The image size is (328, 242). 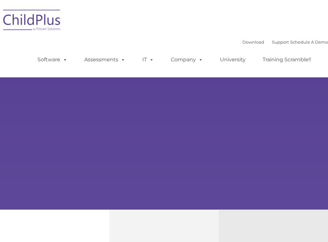 What do you see at coordinates (281, 42) in the screenshot?
I see `a: Support` at bounding box center [281, 42].